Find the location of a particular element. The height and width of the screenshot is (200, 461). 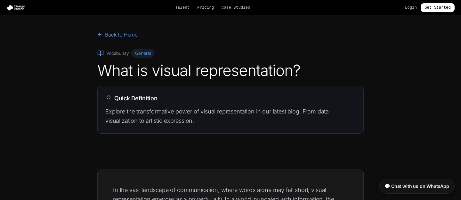

a: Back to Home is located at coordinates (118, 35).